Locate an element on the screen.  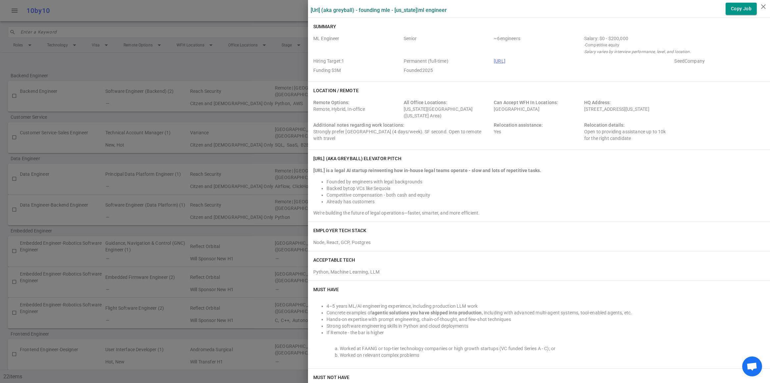
span: Competitive compensation - both cash and equity is located at coordinates (378, 195).